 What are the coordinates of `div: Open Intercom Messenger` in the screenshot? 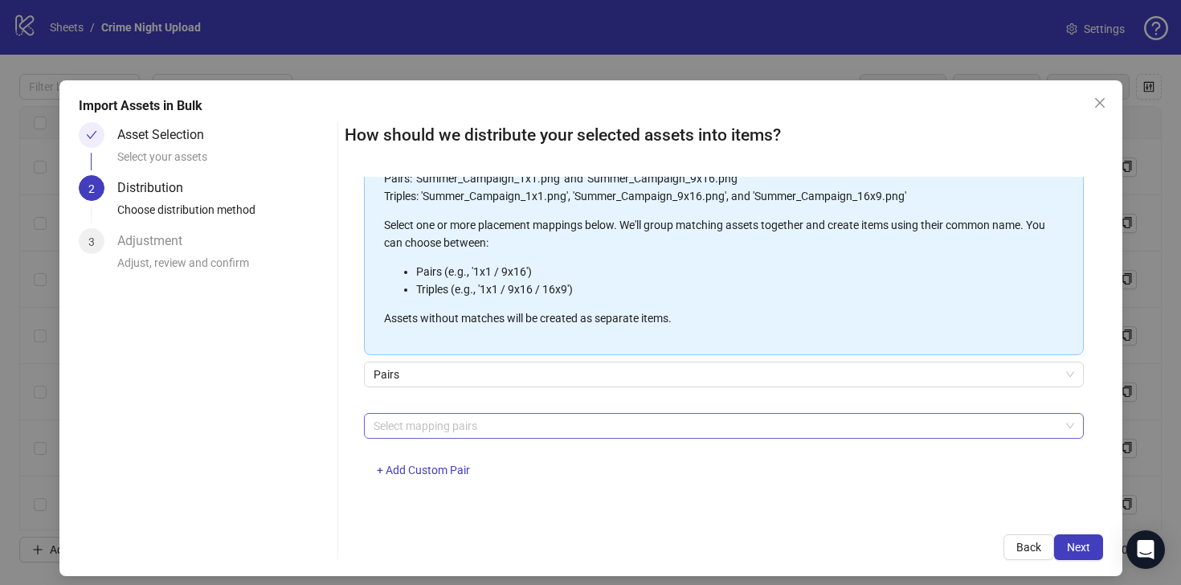 It's located at (1146, 550).